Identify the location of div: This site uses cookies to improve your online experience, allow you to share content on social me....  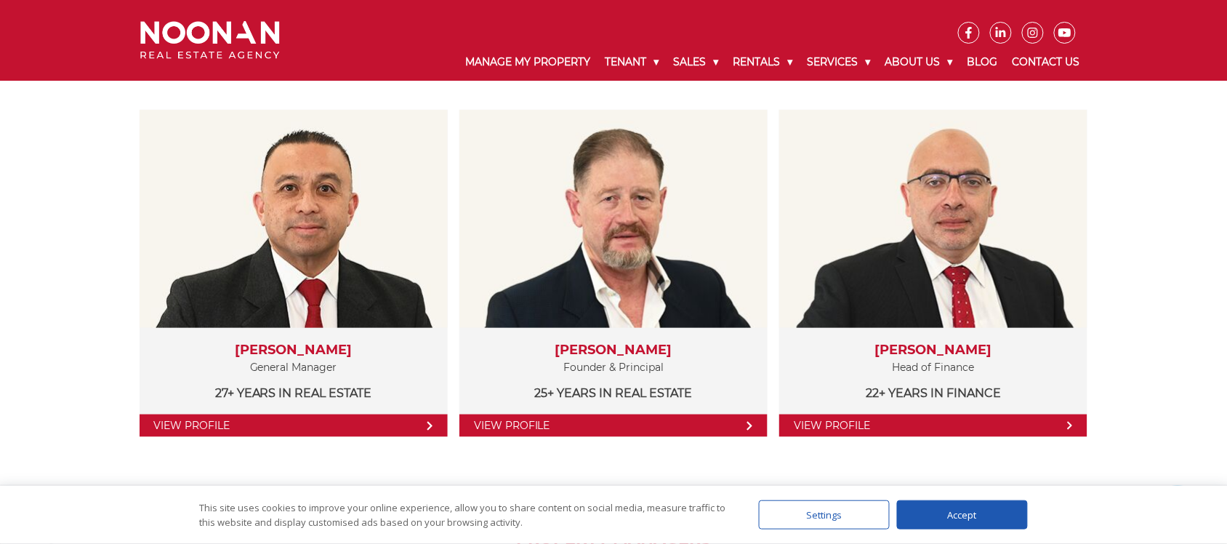
(464, 514).